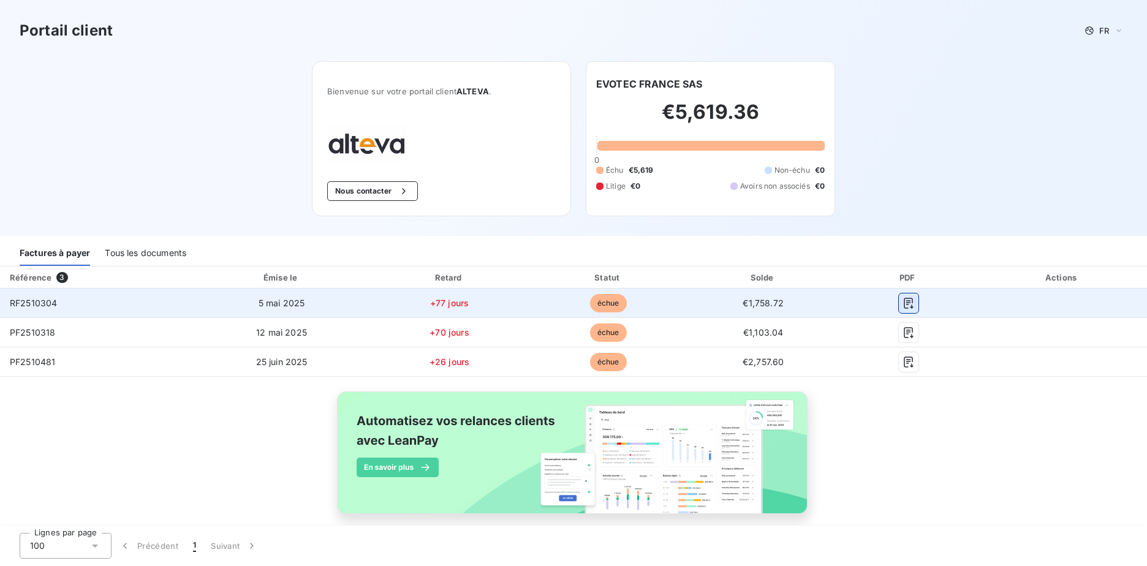 This screenshot has height=566, width=1147. What do you see at coordinates (616, 186) in the screenshot?
I see `span: Litige` at bounding box center [616, 186].